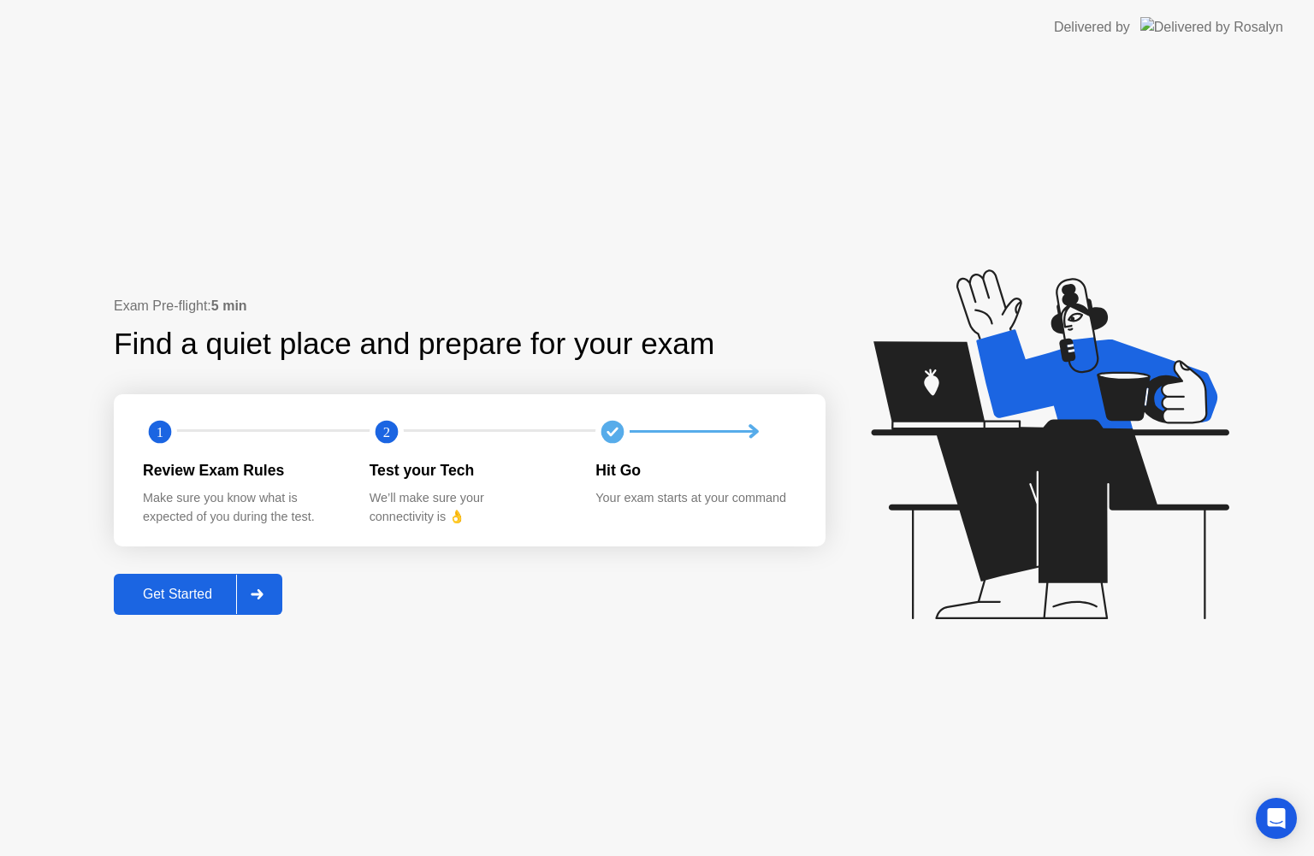  Describe the element at coordinates (695, 471) in the screenshot. I see `div: Hit Go` at that location.